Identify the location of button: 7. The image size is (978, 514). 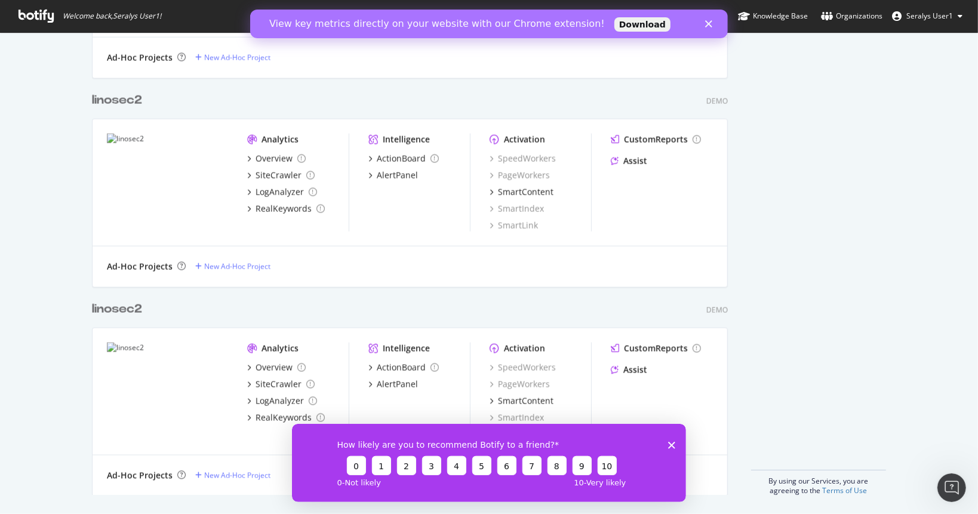
(240, 42).